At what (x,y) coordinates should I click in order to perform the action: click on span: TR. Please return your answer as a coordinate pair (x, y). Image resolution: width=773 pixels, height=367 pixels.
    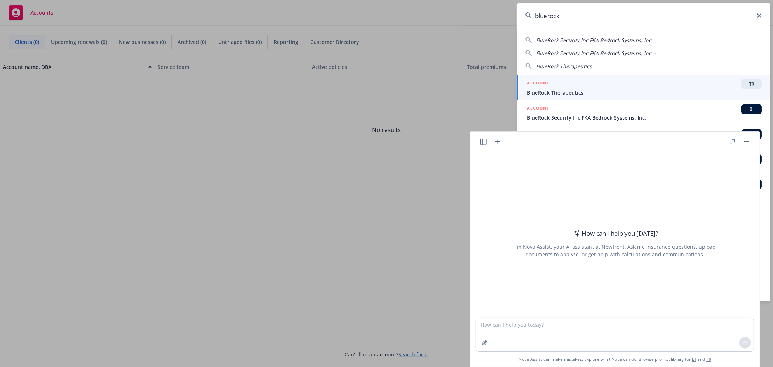
    Looking at the image, I should click on (751, 84).